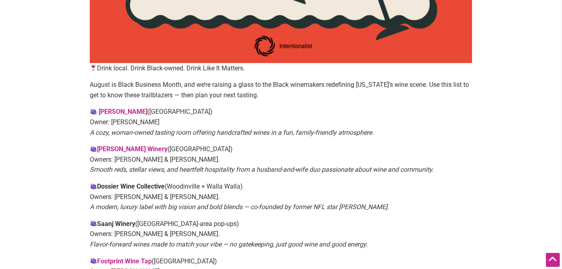  What do you see at coordinates (231, 132) in the screenshot?
I see `em: A cozy, woman-owned tasting room offering handcrafted wines in a fun, family-friendly atmosphere.` at bounding box center [231, 132].